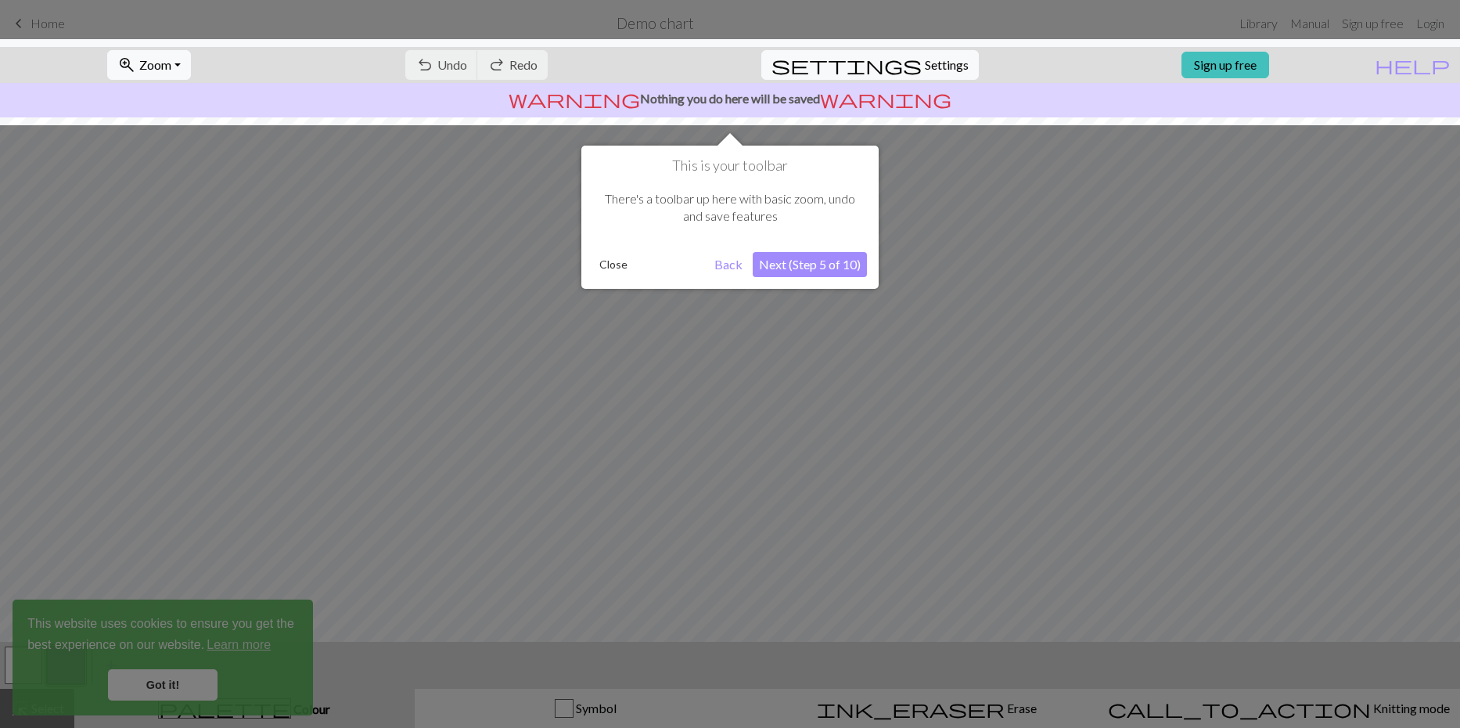  I want to click on button: Next (Step 5 of 10), so click(810, 265).